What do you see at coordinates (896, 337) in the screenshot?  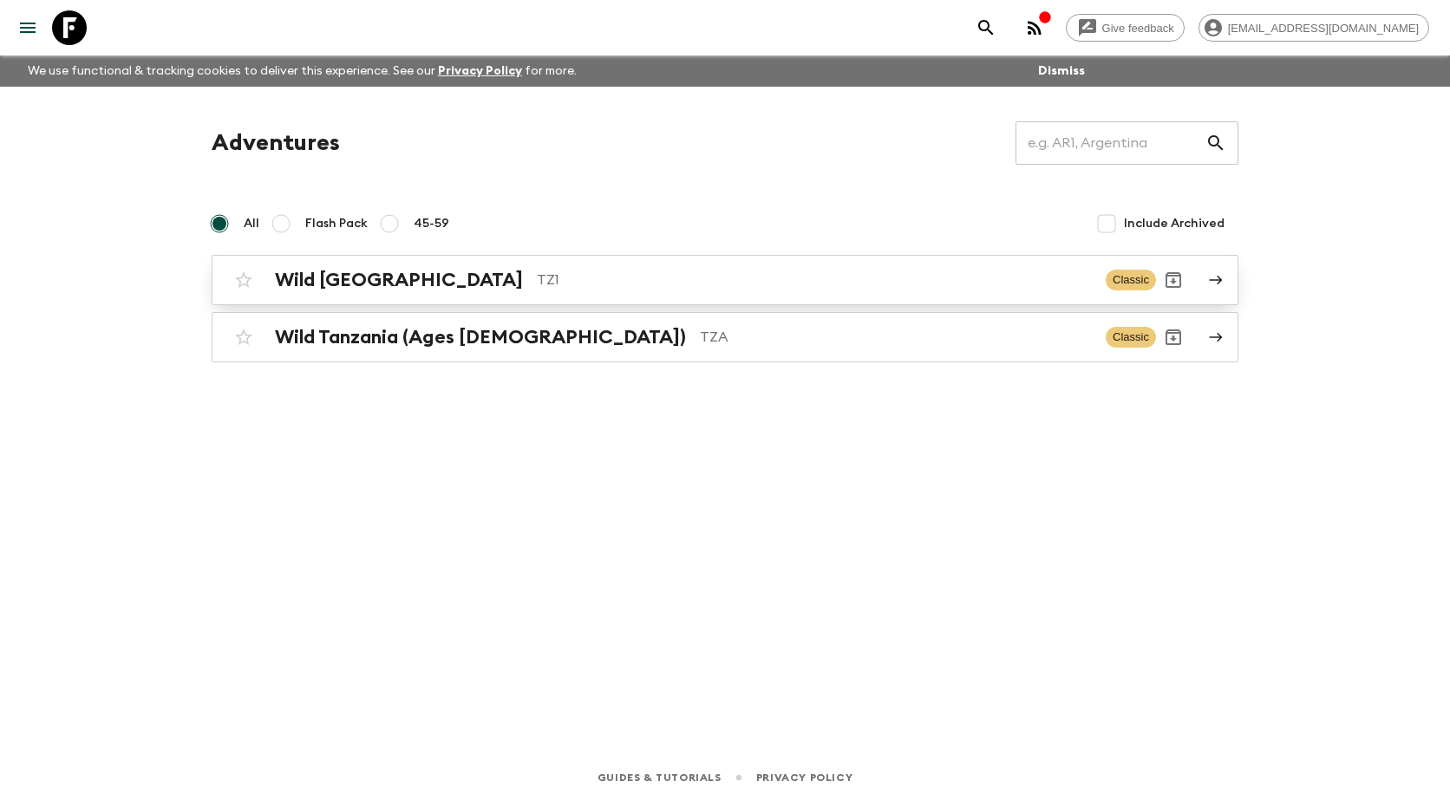 I see `p: TZA` at bounding box center [896, 337].